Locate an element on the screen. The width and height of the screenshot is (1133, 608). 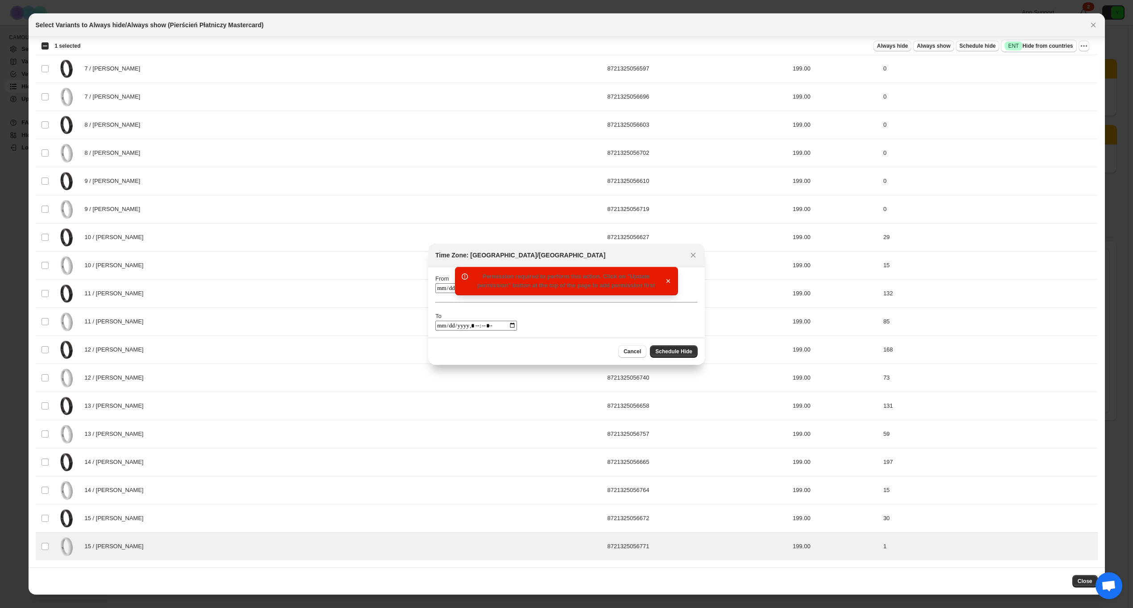
td: 30 is located at coordinates (989, 518).